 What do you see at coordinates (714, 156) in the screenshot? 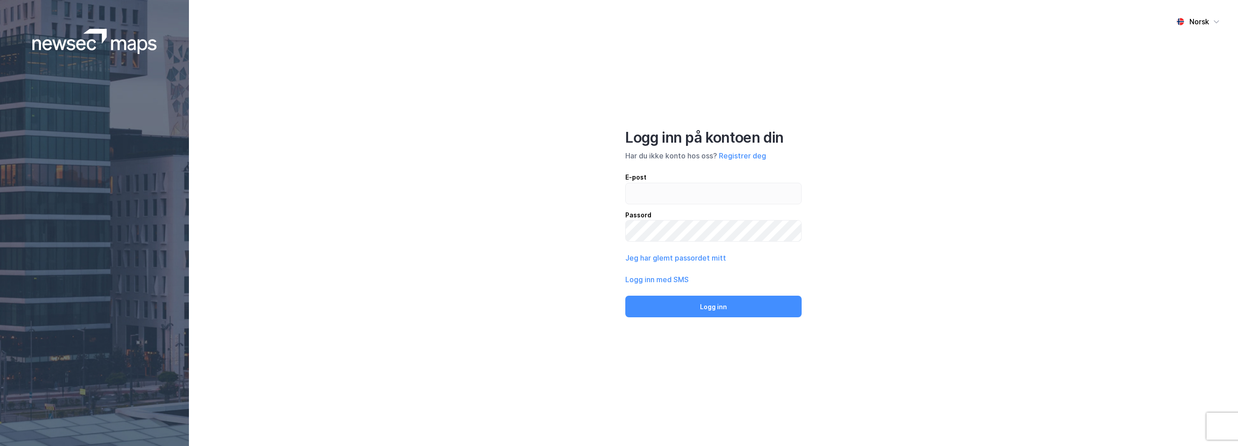
I see `div: Har du ikke konto hos oss?` at bounding box center [714, 156].